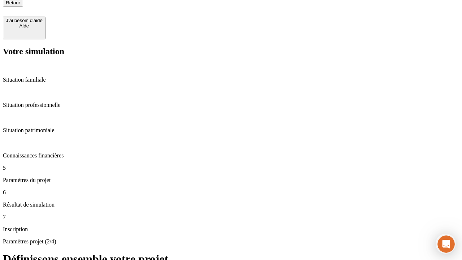 This screenshot has width=462, height=260. What do you see at coordinates (231, 241) in the screenshot?
I see `p: Paramètres projet (2/4)` at bounding box center [231, 241].